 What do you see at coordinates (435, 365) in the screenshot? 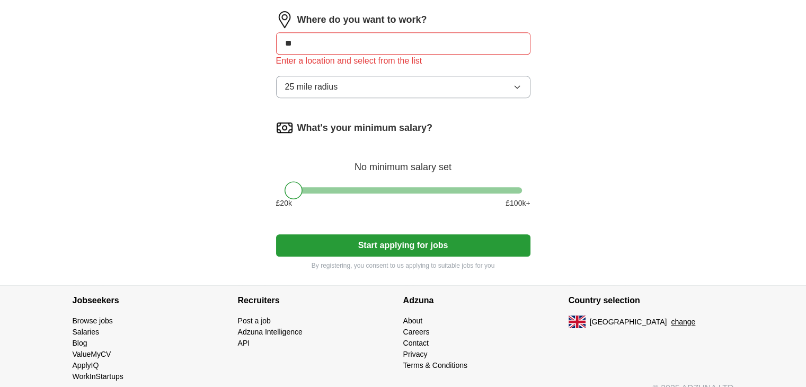
I see `a: Terms & Conditions` at bounding box center [435, 365].